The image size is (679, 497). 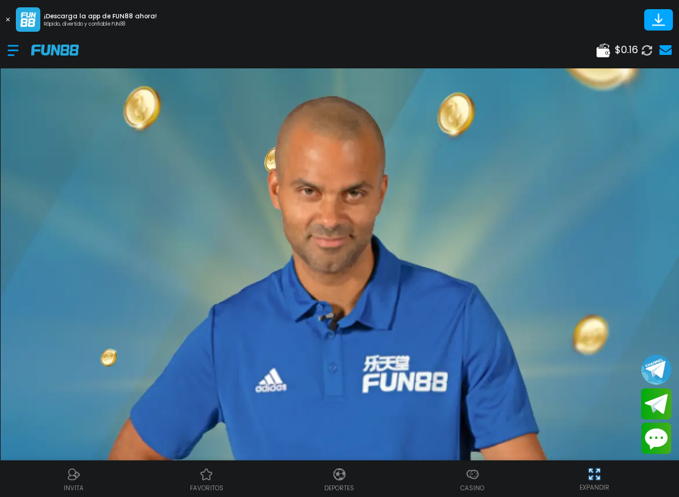 What do you see at coordinates (594, 488) in the screenshot?
I see `p: EXPANDIR` at bounding box center [594, 488].